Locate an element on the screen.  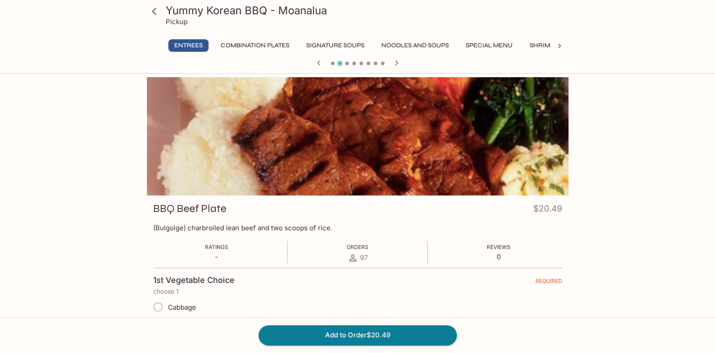
button: Entrees is located at coordinates (188, 46).